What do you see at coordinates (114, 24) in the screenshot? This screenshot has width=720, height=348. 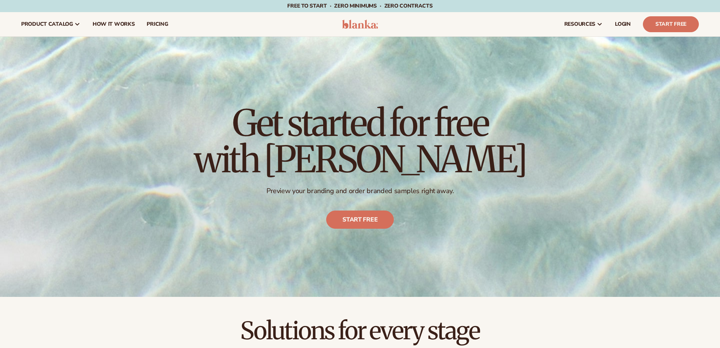 I see `a: How It Works` at bounding box center [114, 24].